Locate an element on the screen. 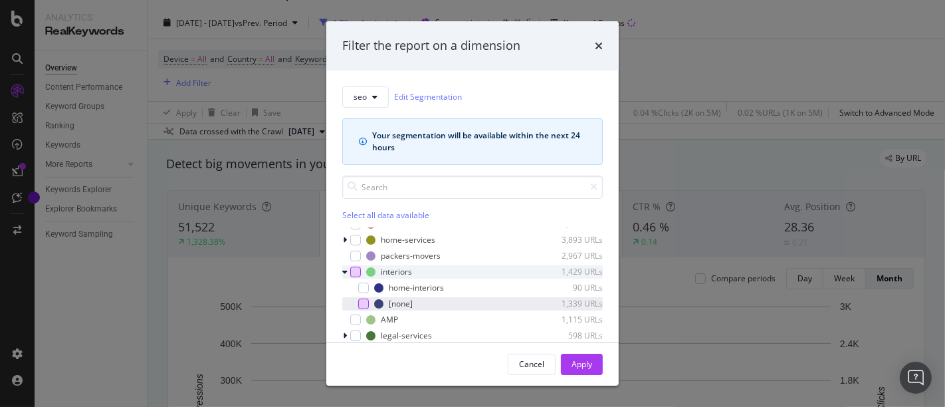 The height and width of the screenshot is (407, 945). button: seo is located at coordinates (366, 97).